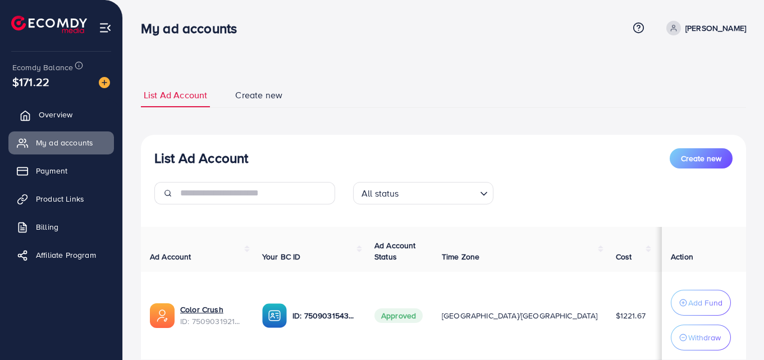  What do you see at coordinates (43, 67) in the screenshot?
I see `span: Ecomdy Balance` at bounding box center [43, 67].